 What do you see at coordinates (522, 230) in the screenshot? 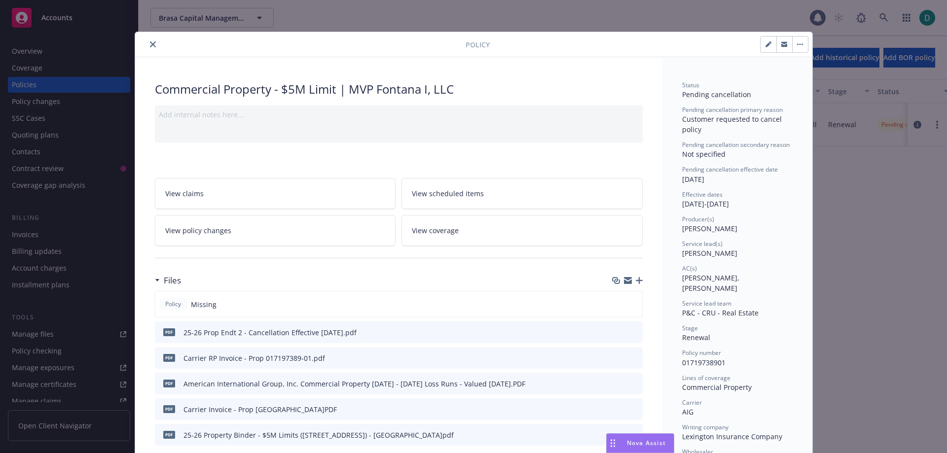
I see `a: View coverage` at bounding box center [522, 230].